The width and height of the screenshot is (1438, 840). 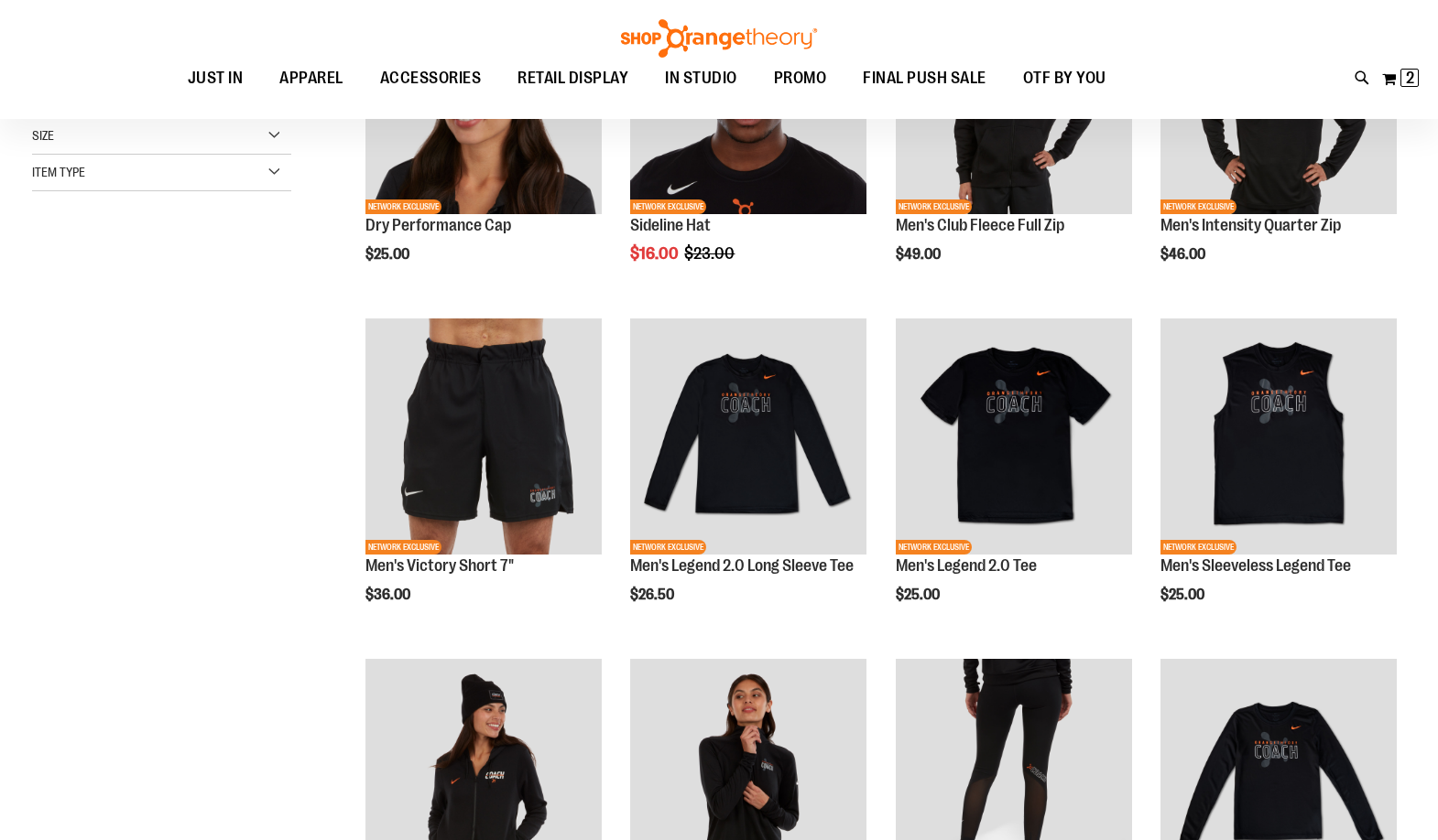 What do you see at coordinates (1014, 436) in the screenshot?
I see `img: OTF Mens Coach FA23 Legend 2.0 SS Tee - Black primary image` at bounding box center [1014, 436].